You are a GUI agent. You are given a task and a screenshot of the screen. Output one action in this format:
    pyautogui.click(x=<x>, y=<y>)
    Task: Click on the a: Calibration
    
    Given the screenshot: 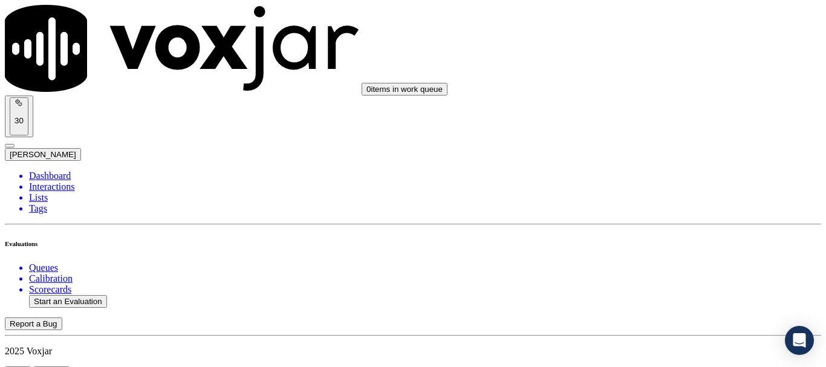 What is the action you would take?
    pyautogui.click(x=425, y=279)
    